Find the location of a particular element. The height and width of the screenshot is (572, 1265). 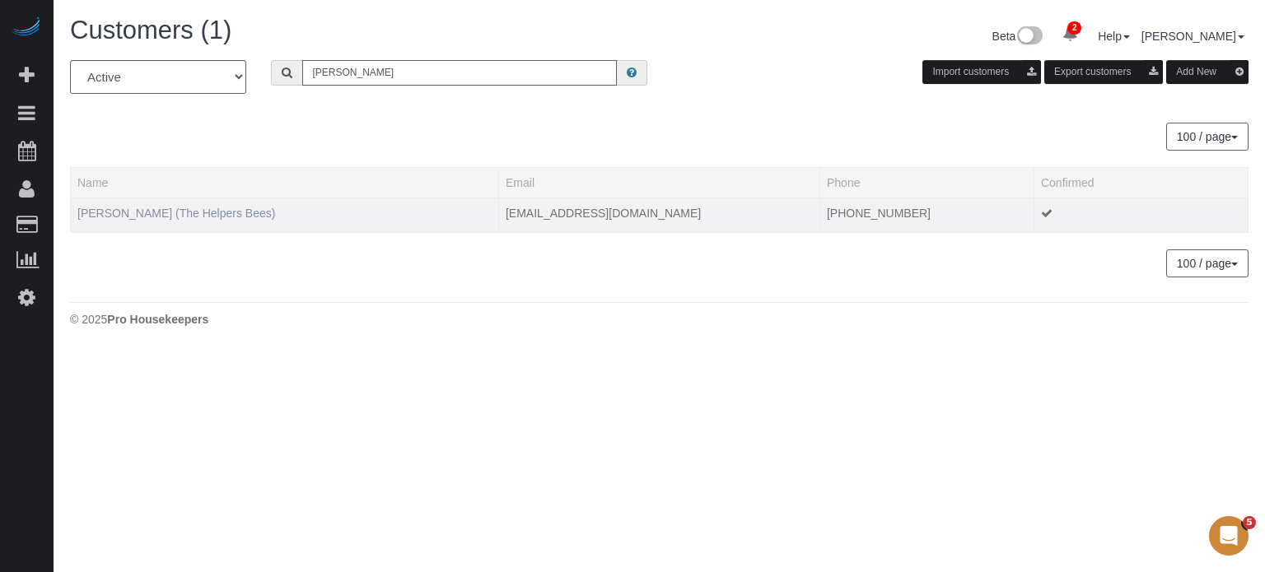

th: Email is located at coordinates (659, 182).